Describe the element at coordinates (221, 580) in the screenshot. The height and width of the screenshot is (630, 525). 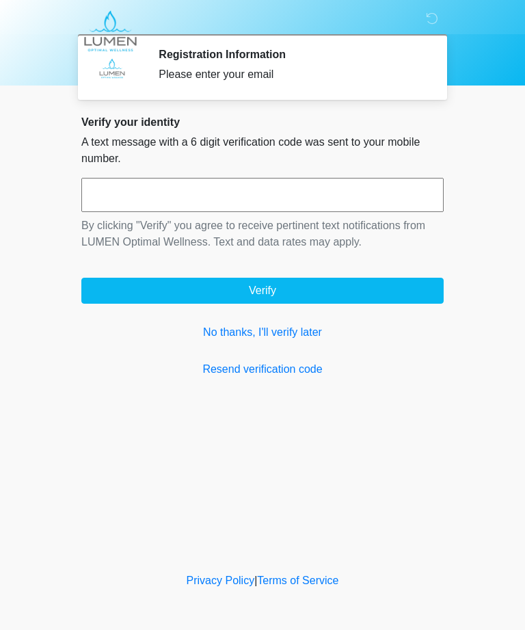
I see `a: Privacy Policy` at that location.